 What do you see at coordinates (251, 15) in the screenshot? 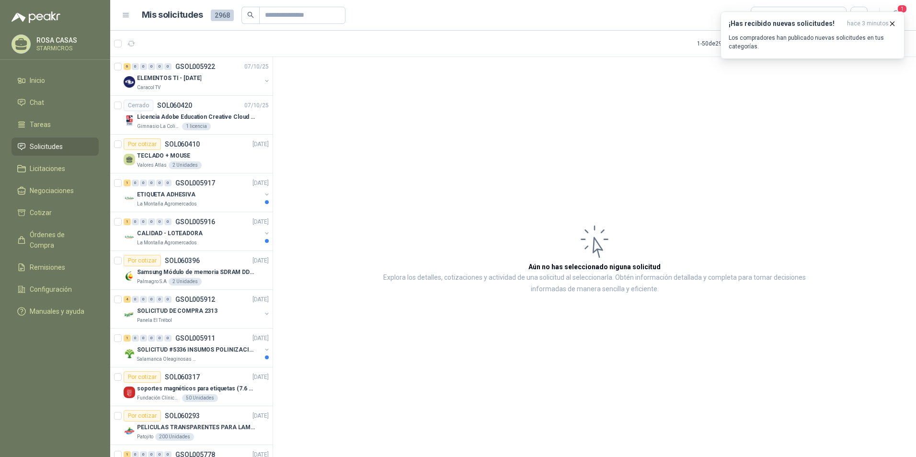
I see `span: search` at bounding box center [251, 15].